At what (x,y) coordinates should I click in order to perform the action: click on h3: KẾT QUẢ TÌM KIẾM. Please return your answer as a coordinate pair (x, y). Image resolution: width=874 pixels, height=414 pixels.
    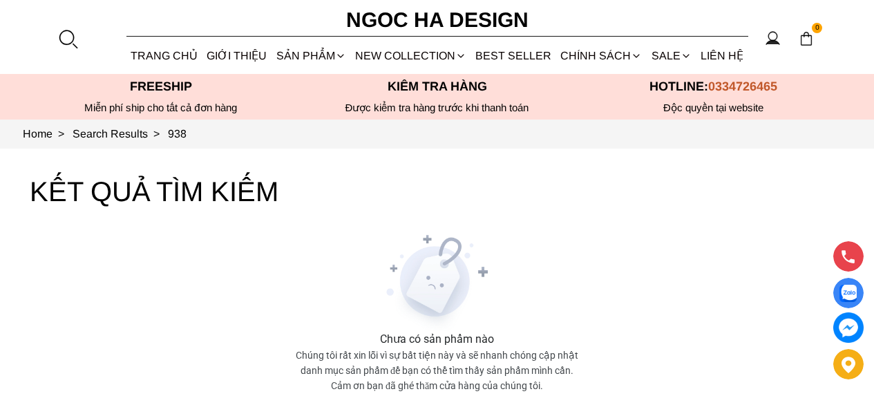
    Looking at the image, I should click on (438, 191).